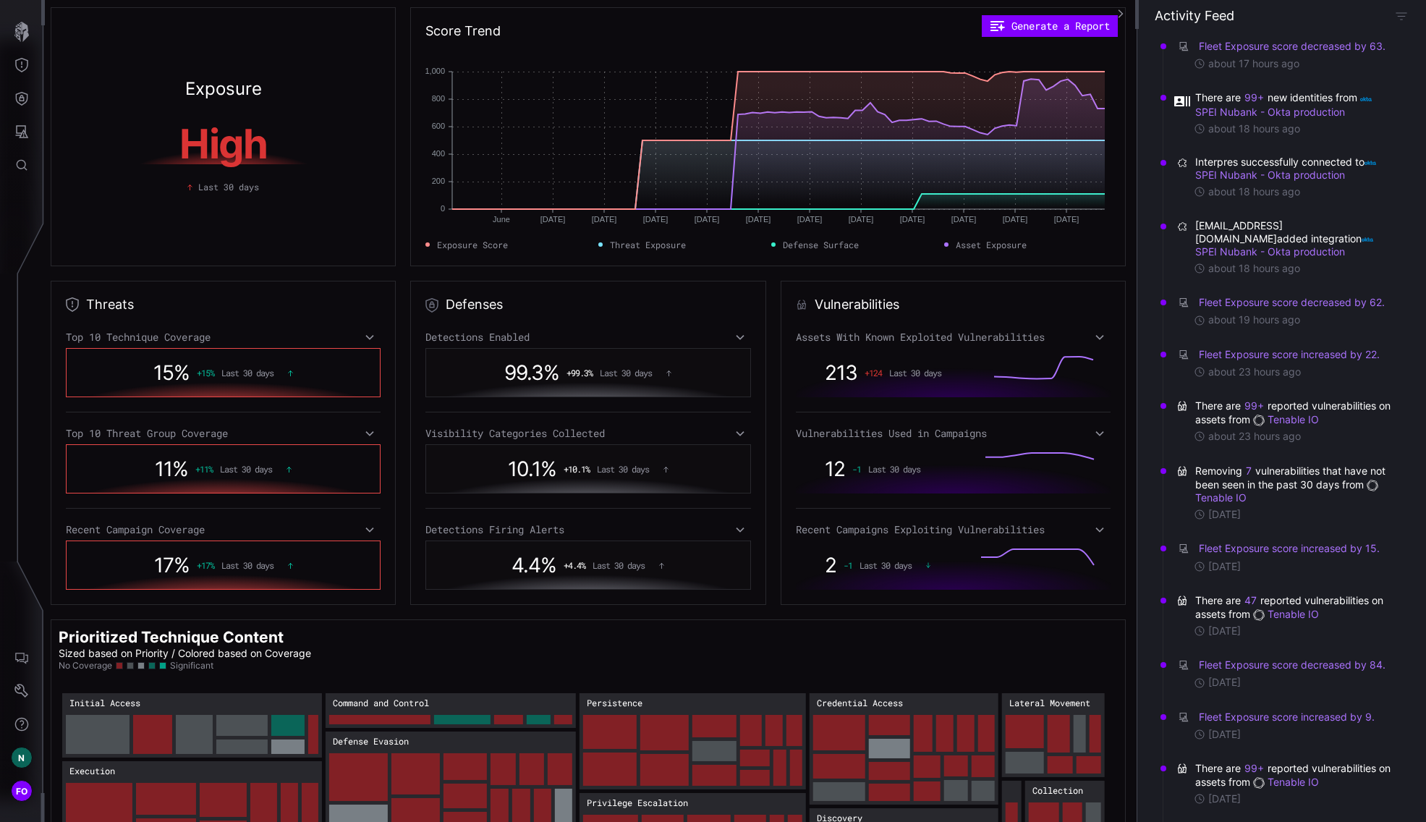 The width and height of the screenshot is (1426, 822). Describe the element at coordinates (313, 735) in the screenshot. I see `rect: Initial Access → Initial Access:Local Accounts: 20` at that location.